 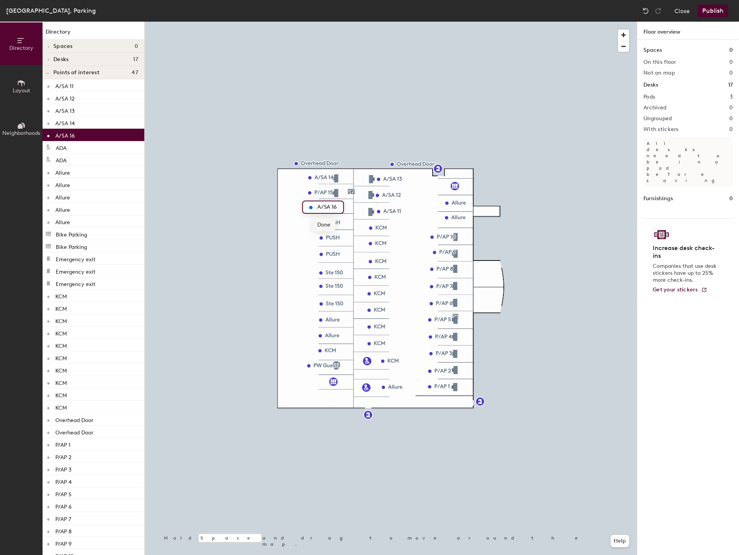 What do you see at coordinates (660, 62) in the screenshot?
I see `h2: On this floor` at bounding box center [660, 62].